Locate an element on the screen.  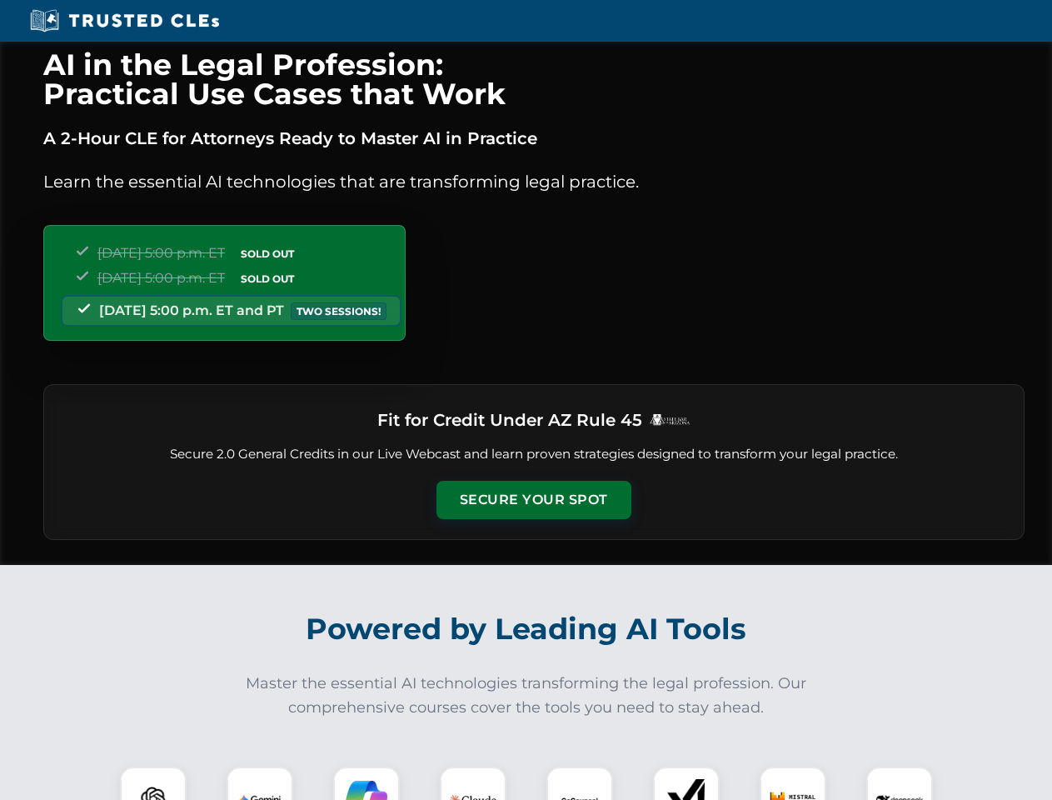
img: Logo is located at coordinates (670, 419).